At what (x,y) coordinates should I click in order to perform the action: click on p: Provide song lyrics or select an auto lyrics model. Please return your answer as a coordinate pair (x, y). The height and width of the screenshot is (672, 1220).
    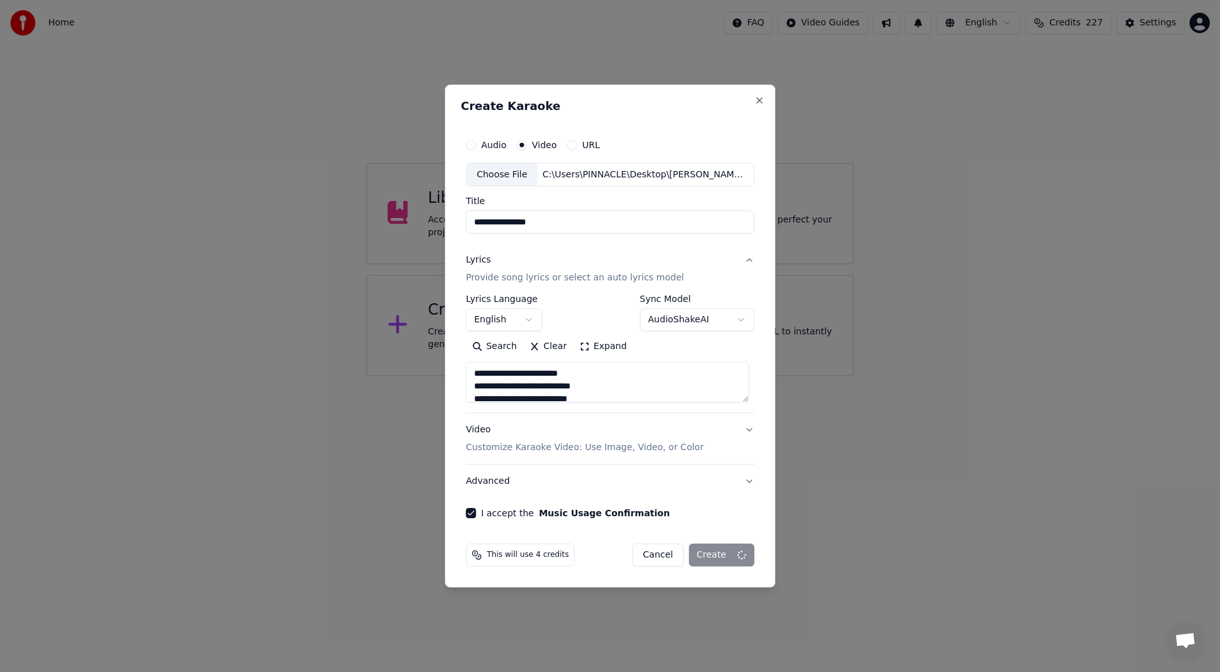
    Looking at the image, I should click on (574, 278).